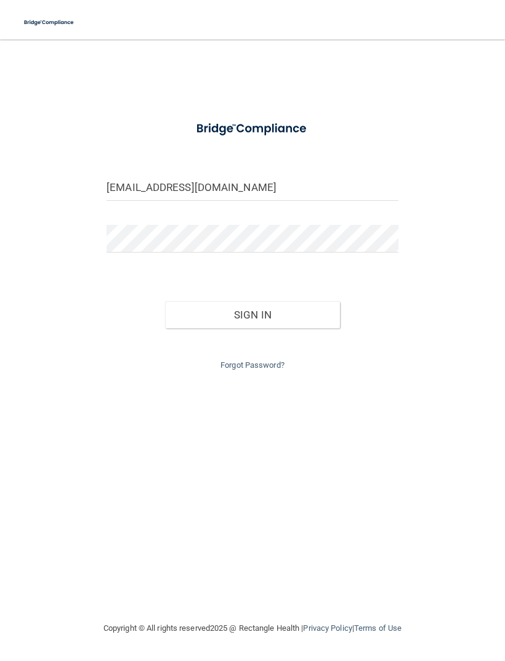 The height and width of the screenshot is (661, 505). I want to click on a: Terms of Use, so click(378, 628).